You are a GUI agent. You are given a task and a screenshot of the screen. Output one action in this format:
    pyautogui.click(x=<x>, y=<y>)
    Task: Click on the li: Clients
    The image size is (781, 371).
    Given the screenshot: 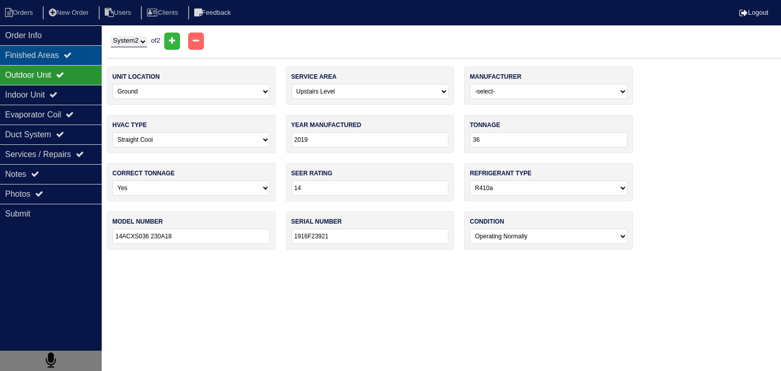 What is the action you would take?
    pyautogui.click(x=163, y=13)
    